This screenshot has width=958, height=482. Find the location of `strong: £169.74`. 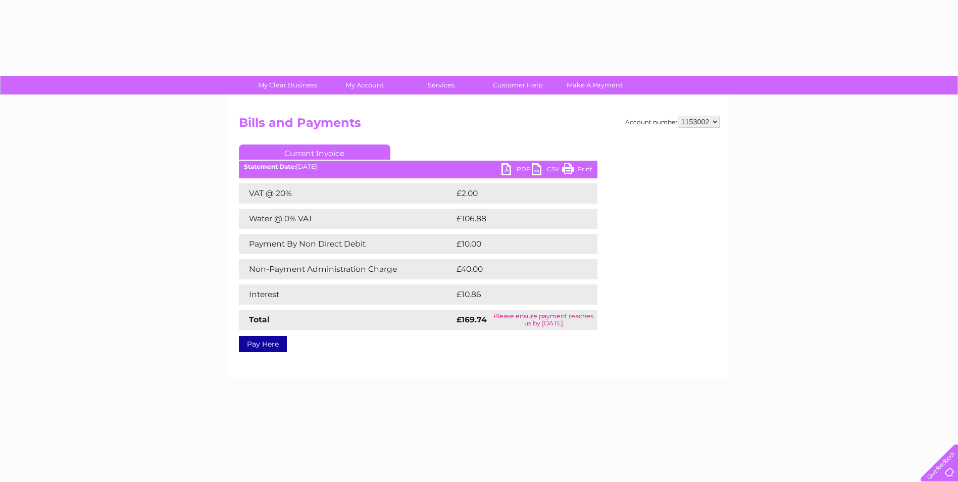

strong: £169.74 is located at coordinates (472, 319).